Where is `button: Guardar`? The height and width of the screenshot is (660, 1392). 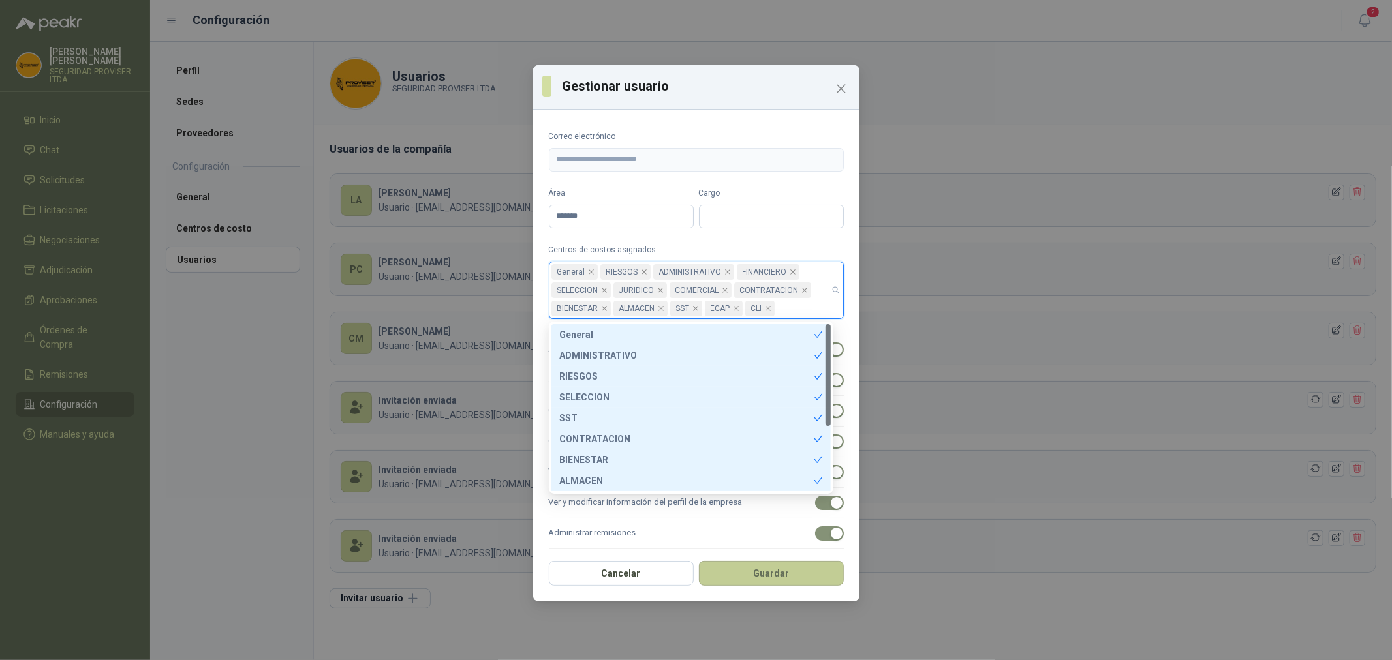
button: Guardar is located at coordinates (771, 574).